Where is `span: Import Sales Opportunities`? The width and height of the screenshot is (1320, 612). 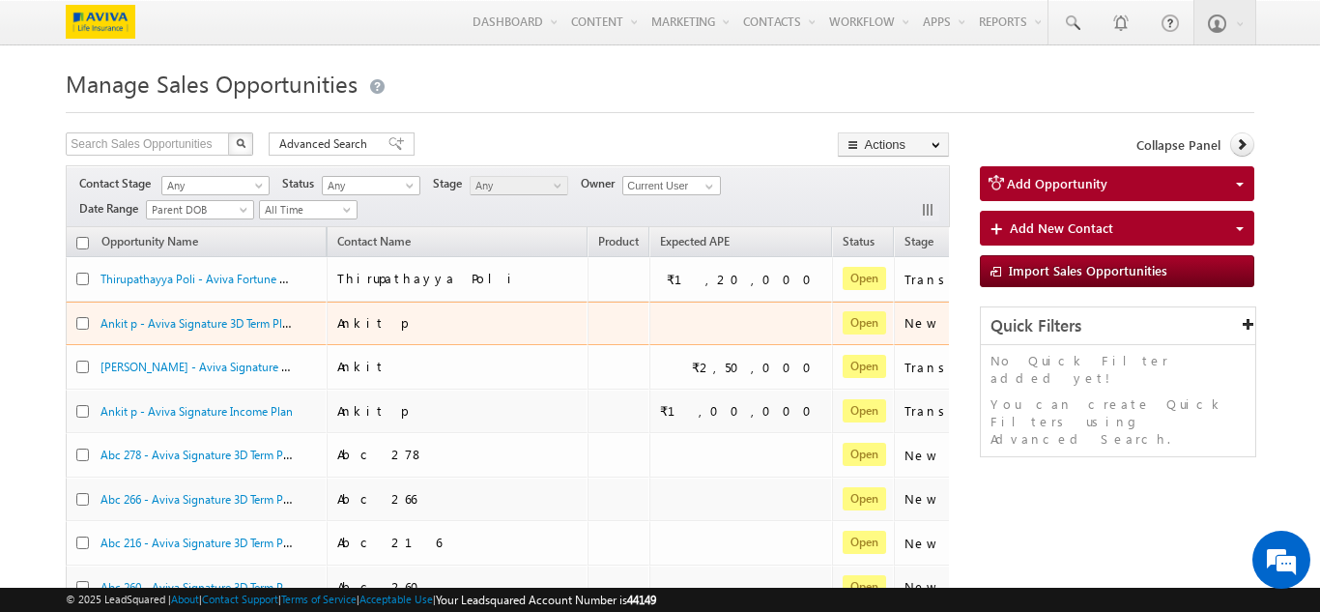
span: Import Sales Opportunities is located at coordinates (1088, 270).